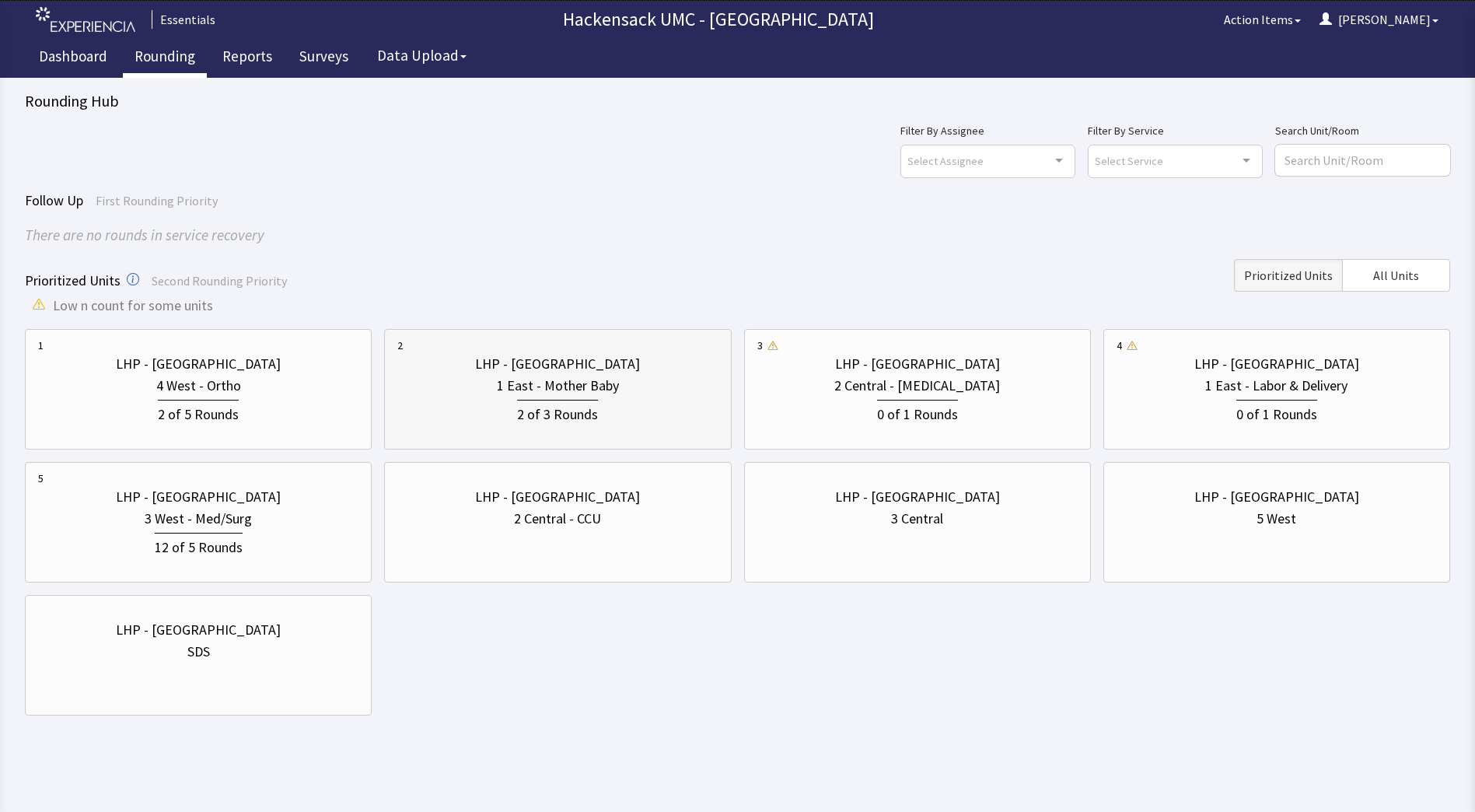 This screenshot has height=812, width=1475. What do you see at coordinates (198, 546) in the screenshot?
I see `div: 12 of 5 Rounds` at bounding box center [198, 546].